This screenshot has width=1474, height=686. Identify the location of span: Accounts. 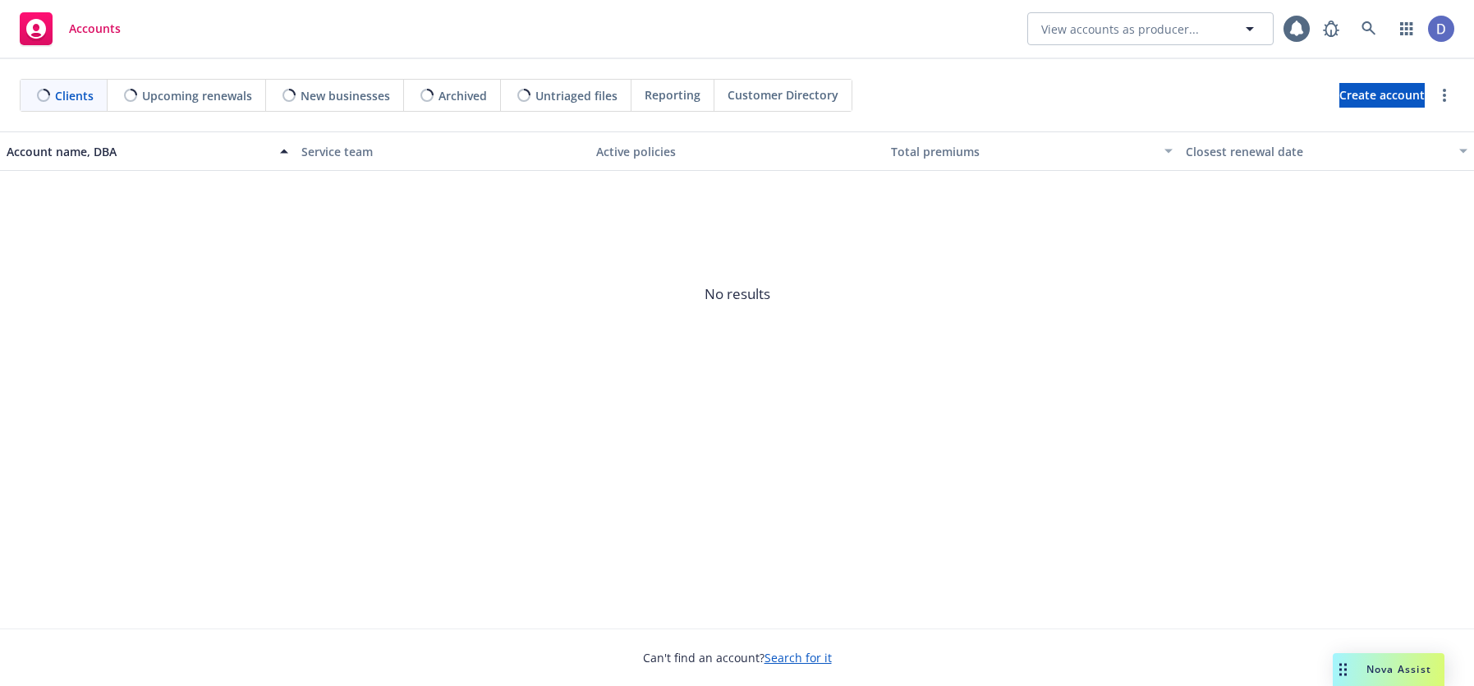
(94, 29).